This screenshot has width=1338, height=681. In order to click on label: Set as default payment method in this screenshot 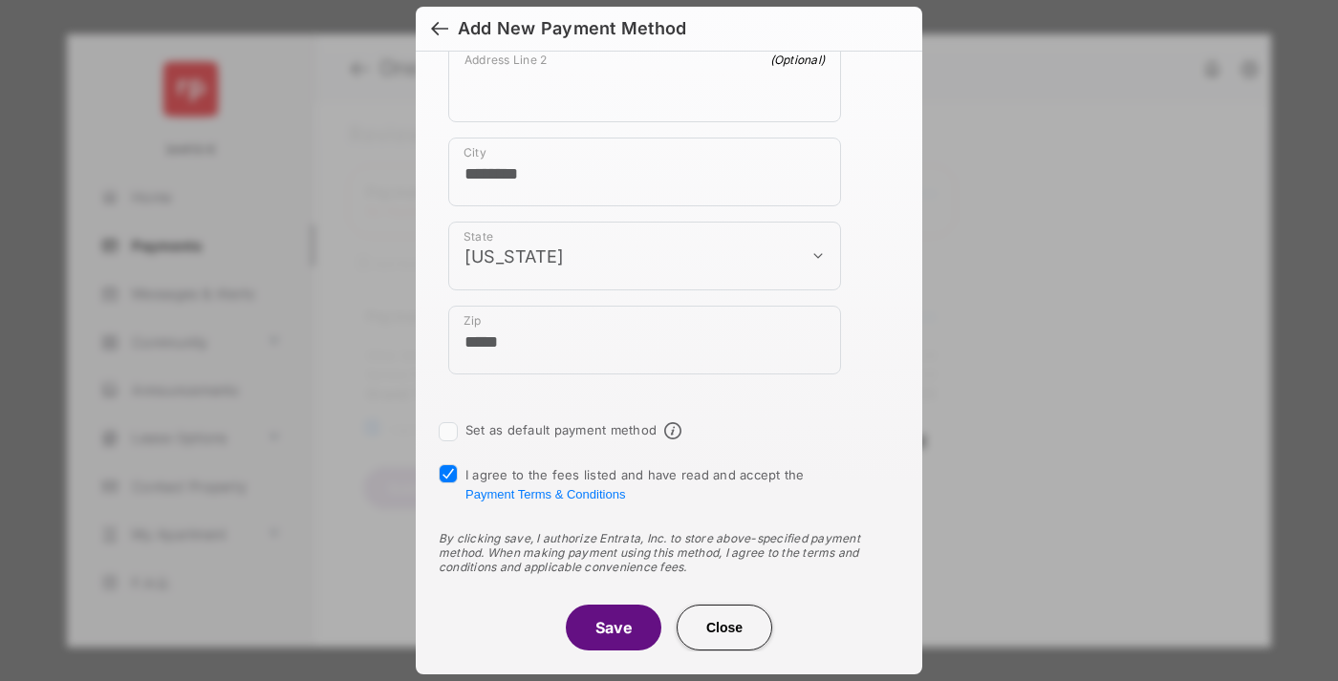, I will do `click(561, 430)`.